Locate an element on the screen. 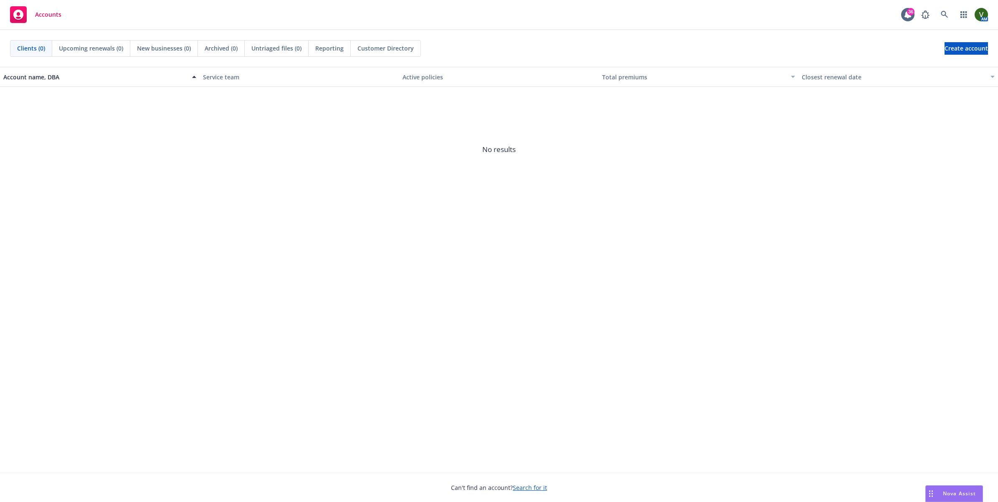 This screenshot has width=998, height=502. span: Upcoming renewals (0) is located at coordinates (91, 48).